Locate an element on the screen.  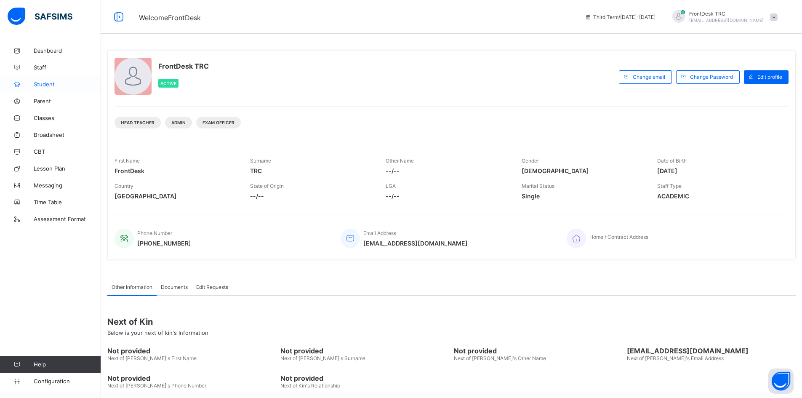
span: Messaging is located at coordinates (67, 185).